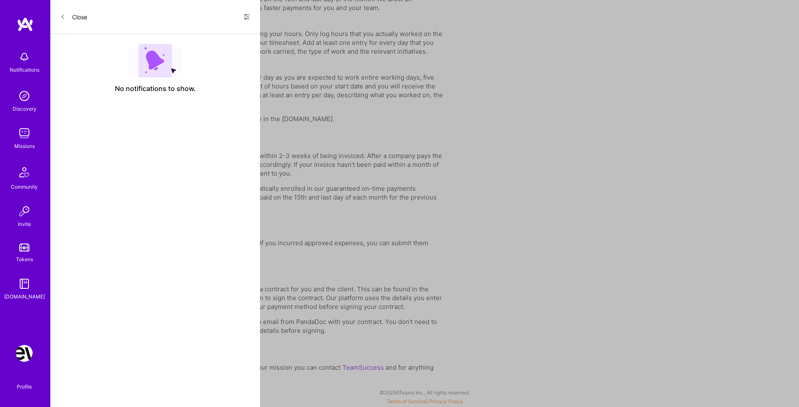 This screenshot has height=407, width=799. I want to click on img: teamwork, so click(24, 133).